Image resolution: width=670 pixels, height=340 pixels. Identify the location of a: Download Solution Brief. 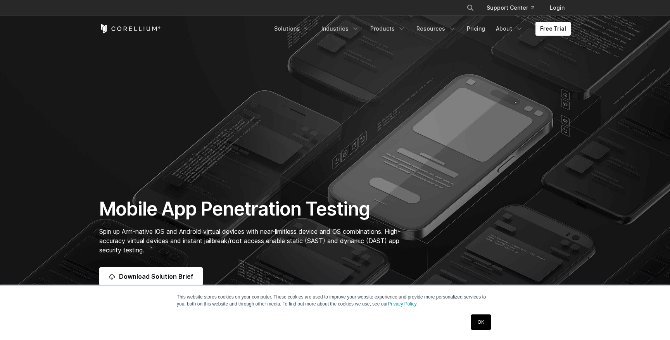
(151, 277).